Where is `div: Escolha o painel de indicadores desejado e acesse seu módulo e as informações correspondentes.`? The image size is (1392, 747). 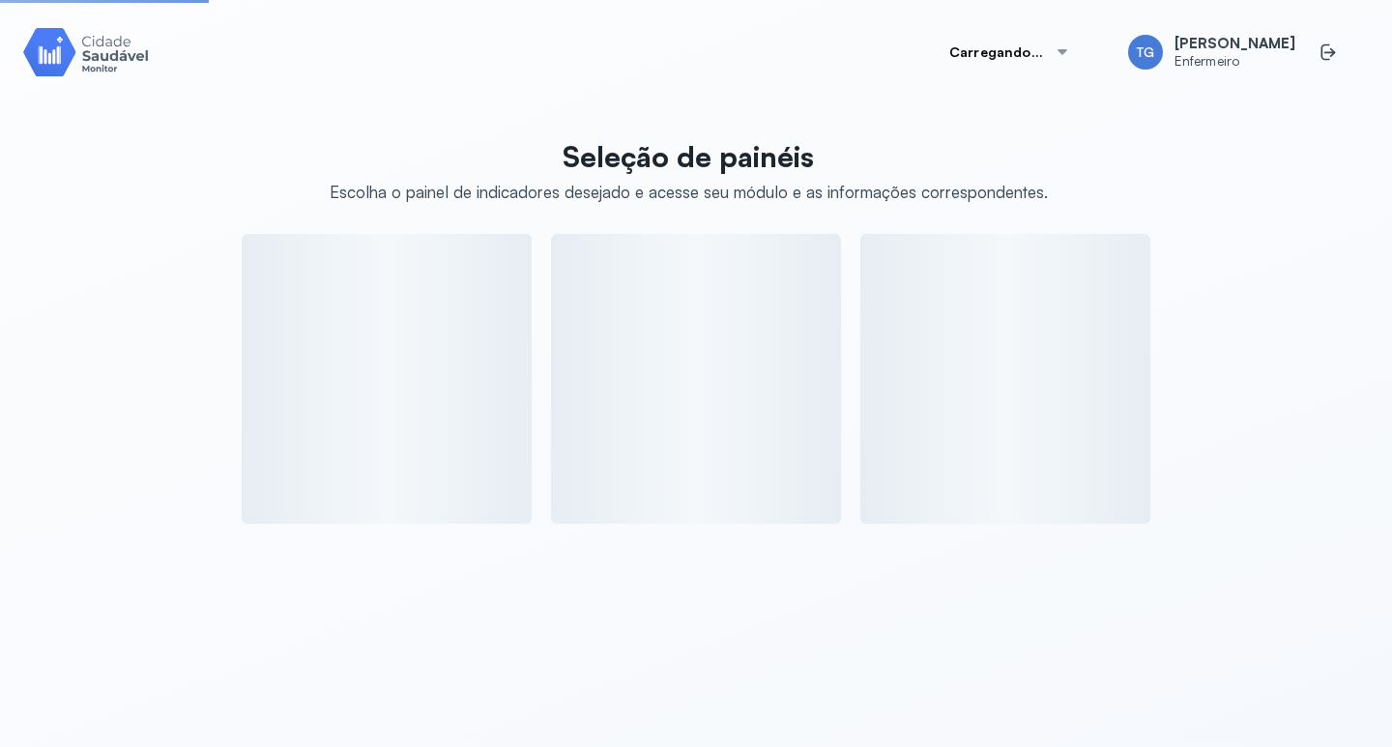
div: Escolha o painel de indicadores desejado e acesse seu módulo e as informações correspondentes. is located at coordinates (688, 191).